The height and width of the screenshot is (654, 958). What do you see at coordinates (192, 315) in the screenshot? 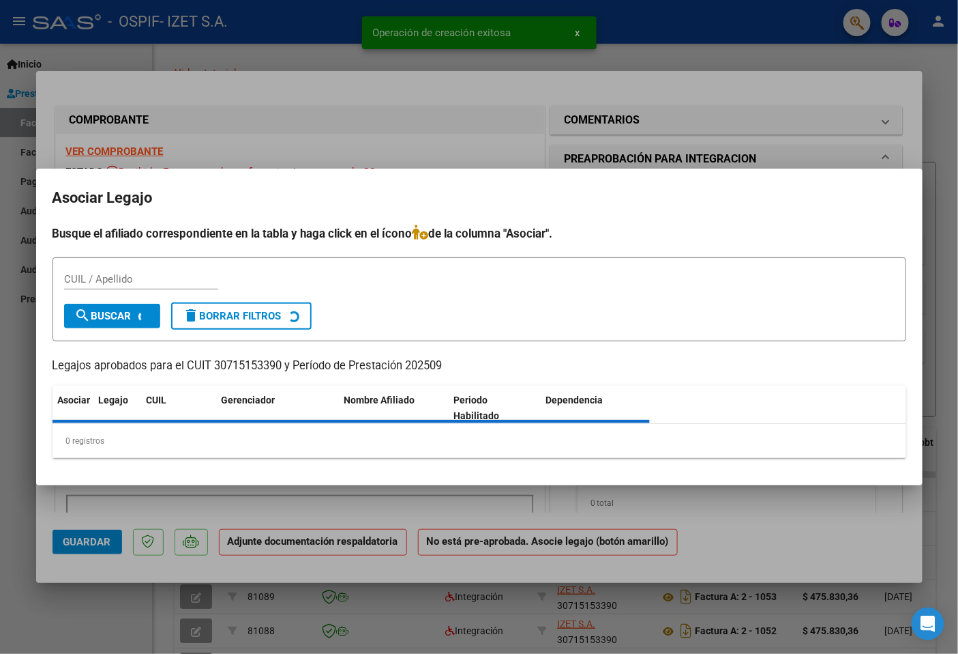
I see `mat-icon: delete` at bounding box center [192, 315].